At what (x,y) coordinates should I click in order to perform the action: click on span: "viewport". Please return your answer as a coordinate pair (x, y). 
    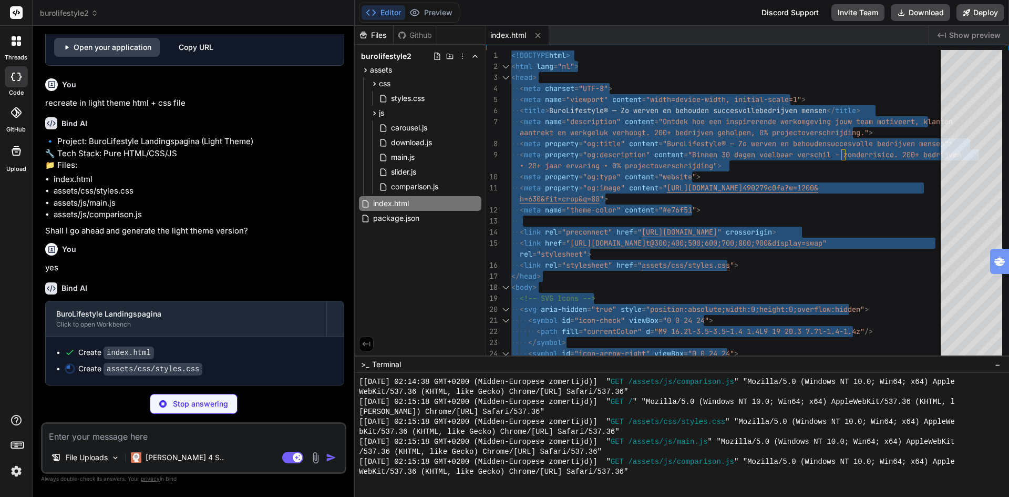
    Looking at the image, I should click on (587, 99).